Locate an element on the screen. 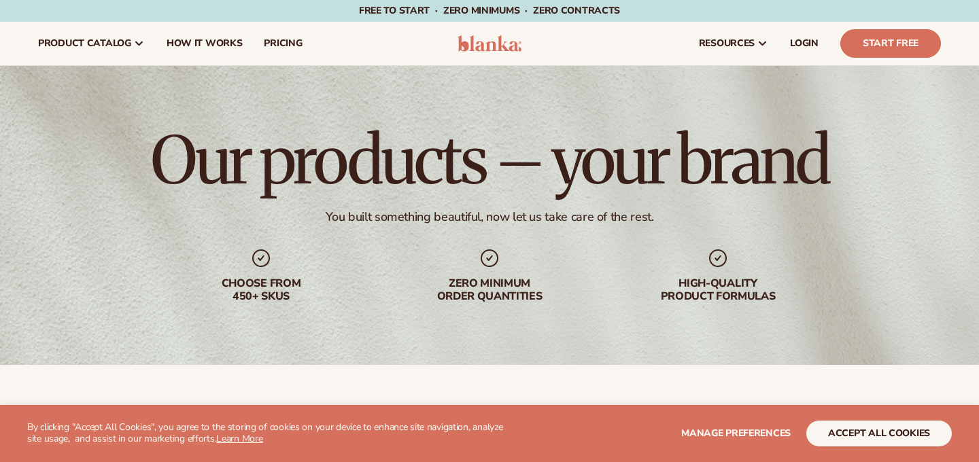 The image size is (979, 462). span: pricing is located at coordinates (283, 44).